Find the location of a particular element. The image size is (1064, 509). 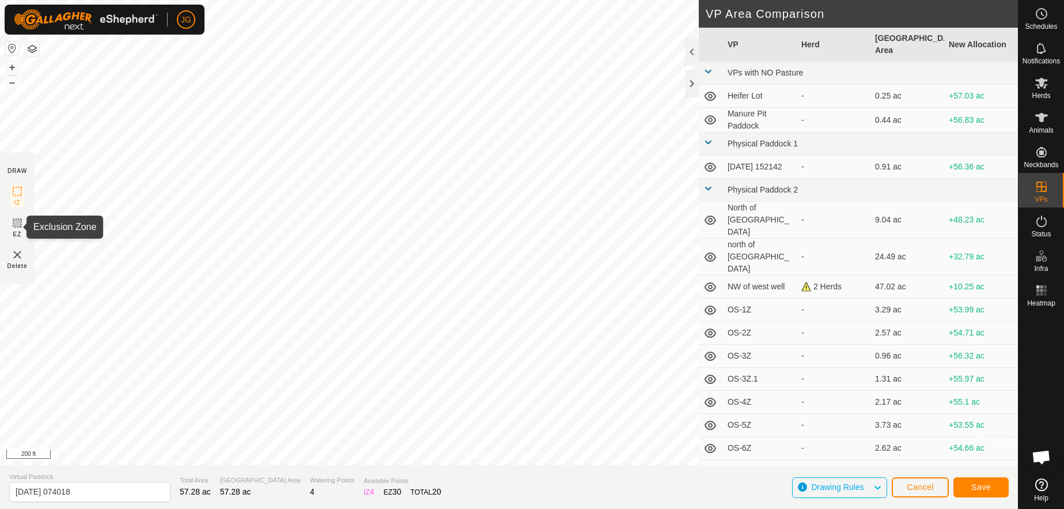

td: OS-4Z is located at coordinates (760, 402).